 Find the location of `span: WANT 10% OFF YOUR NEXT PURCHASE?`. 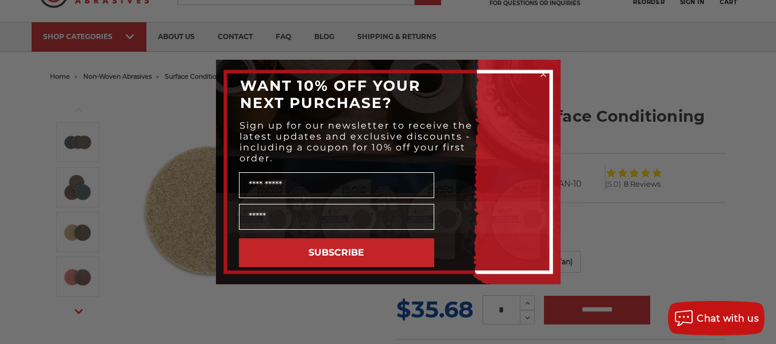

span: WANT 10% OFF YOUR NEXT PURCHASE? is located at coordinates (330, 94).